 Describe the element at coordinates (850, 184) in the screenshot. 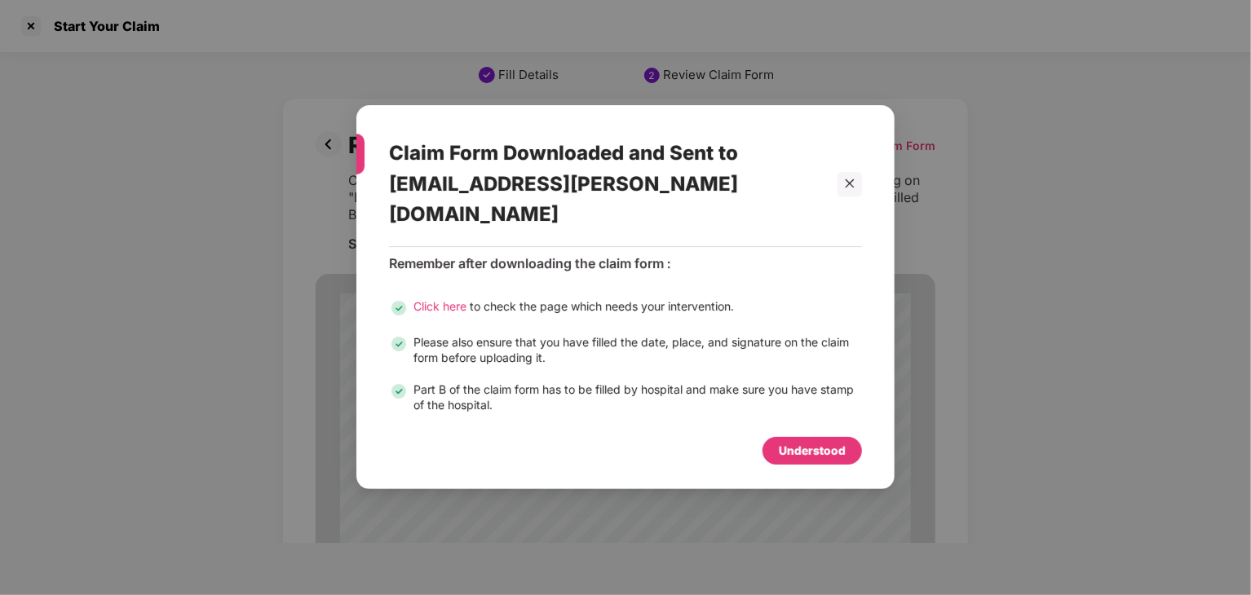

I see `span: close` at that location.